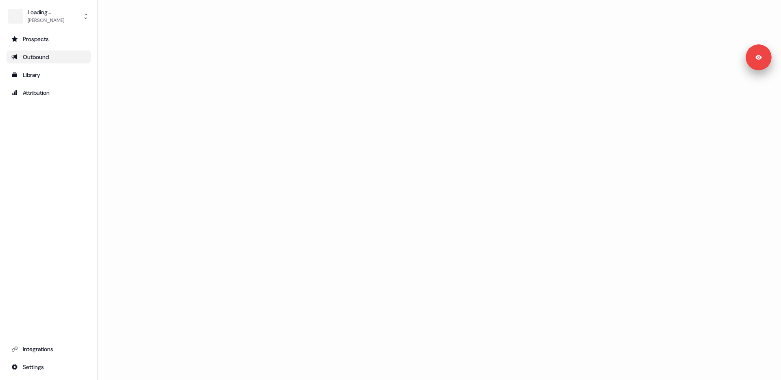 Image resolution: width=781 pixels, height=380 pixels. What do you see at coordinates (48, 367) in the screenshot?
I see `button: Go to integrations` at bounding box center [48, 367].